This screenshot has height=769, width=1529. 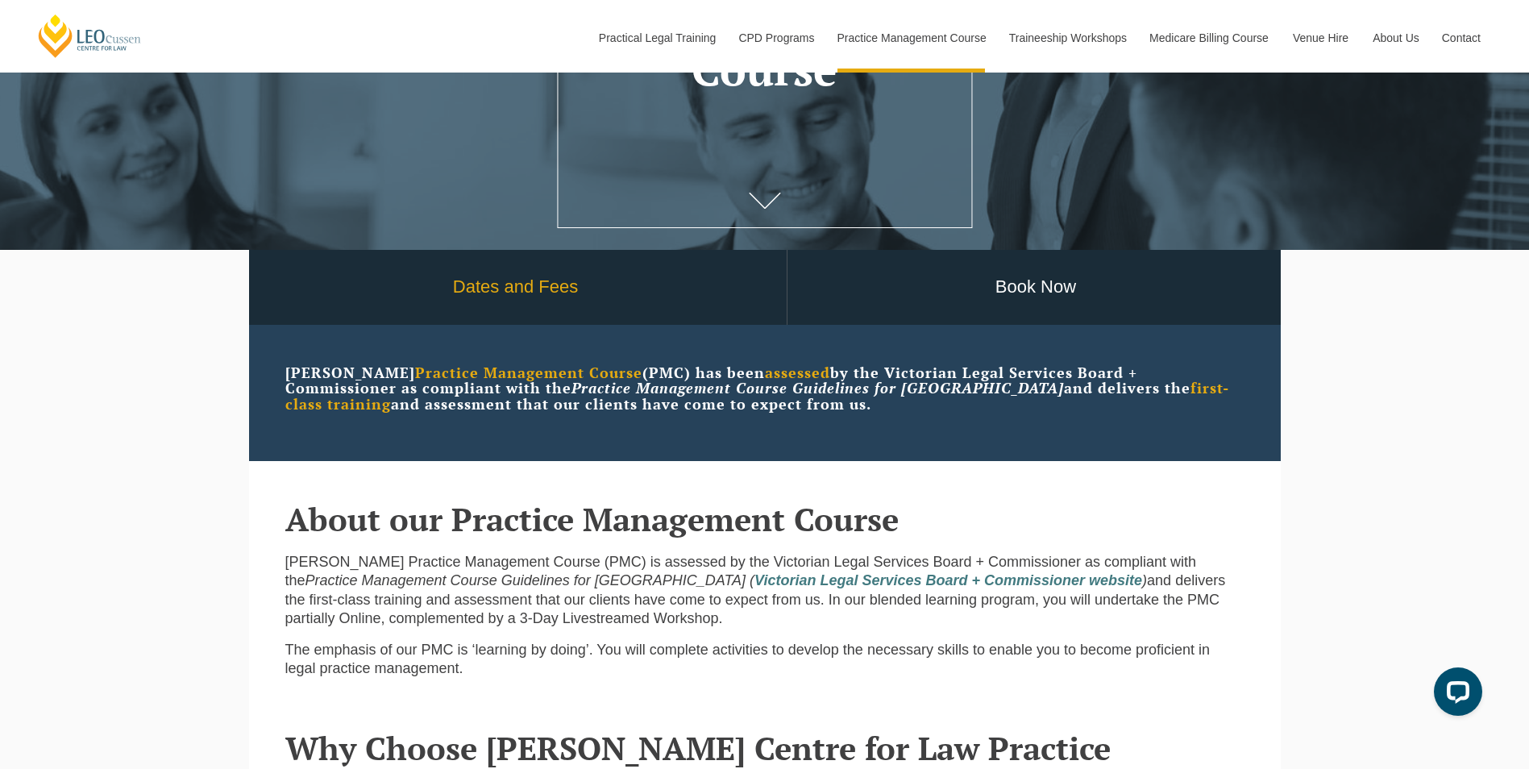 What do you see at coordinates (765, 519) in the screenshot?
I see `h2: About our Practice Management Course` at bounding box center [765, 519].